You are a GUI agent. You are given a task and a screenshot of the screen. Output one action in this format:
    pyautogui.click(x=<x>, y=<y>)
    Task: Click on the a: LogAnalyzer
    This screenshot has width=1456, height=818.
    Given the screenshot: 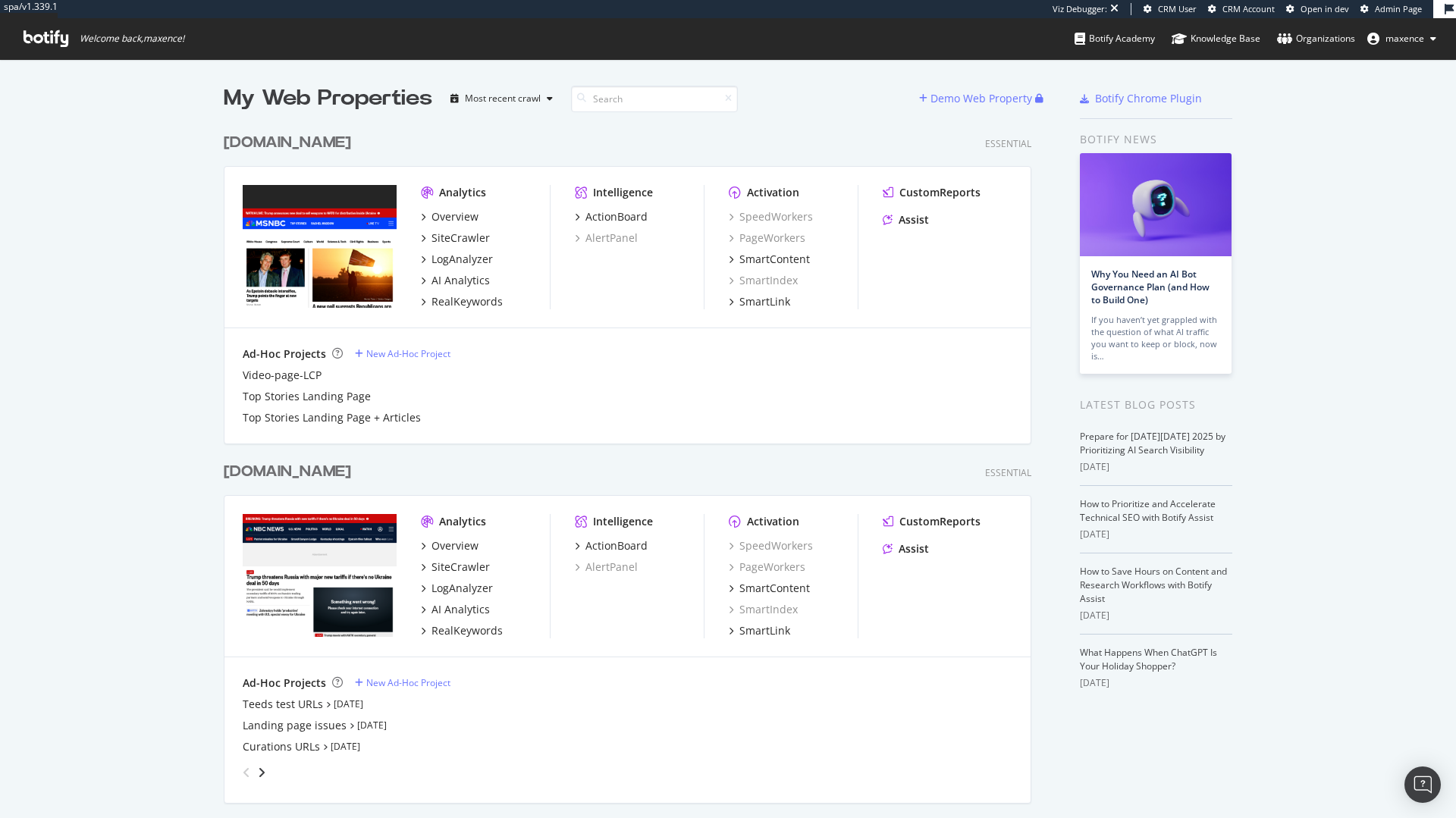 What is the action you would take?
    pyautogui.click(x=457, y=260)
    